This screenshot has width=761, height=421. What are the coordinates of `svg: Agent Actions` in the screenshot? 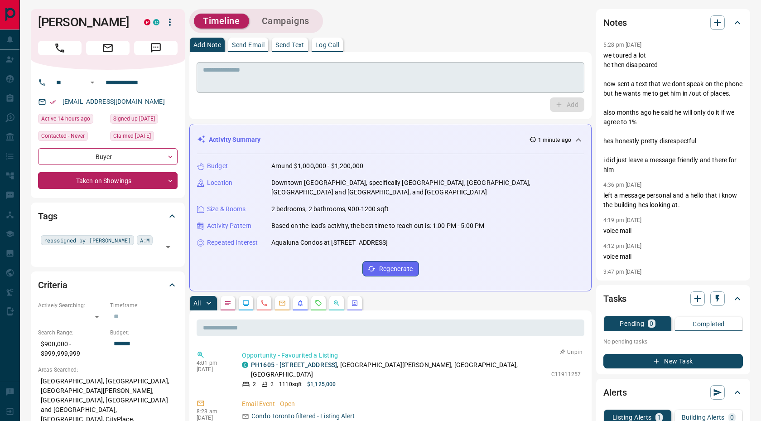 It's located at (355, 303).